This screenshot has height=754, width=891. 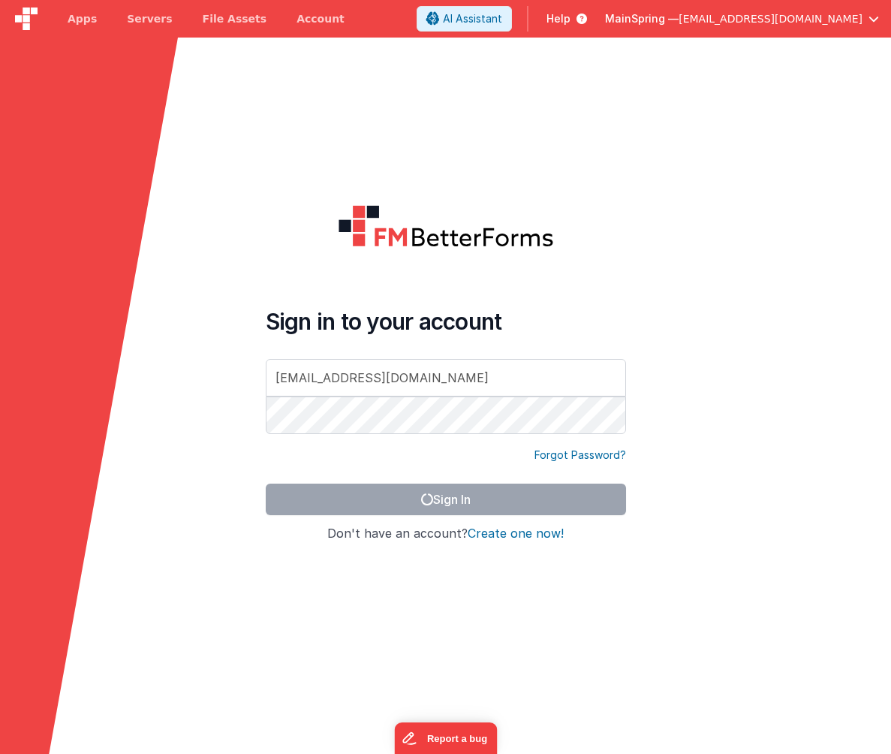 I want to click on span: File Assets, so click(x=235, y=19).